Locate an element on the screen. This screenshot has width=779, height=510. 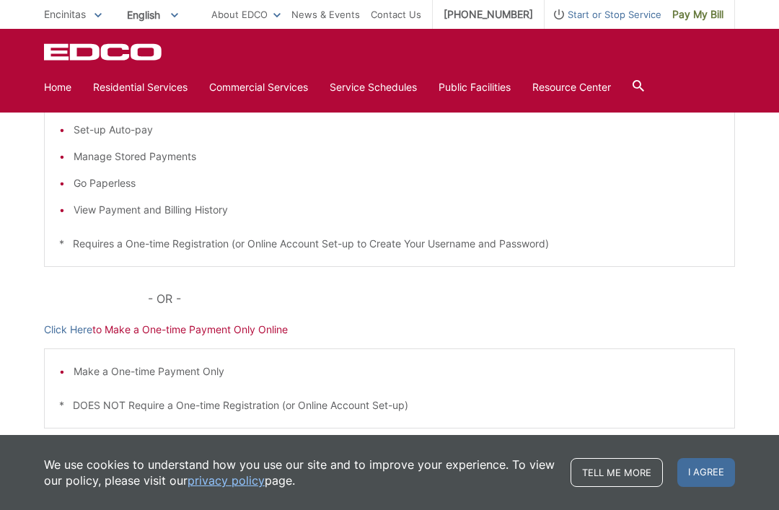
p: * Requires a One-time Registration (or Online Account Set-up to Create Your Username and Password) is located at coordinates (390, 244).